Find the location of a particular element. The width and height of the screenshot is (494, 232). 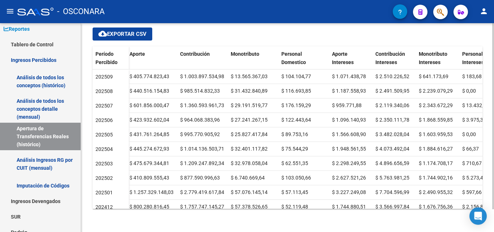

span: $ 122.443,64 is located at coordinates (296, 120).